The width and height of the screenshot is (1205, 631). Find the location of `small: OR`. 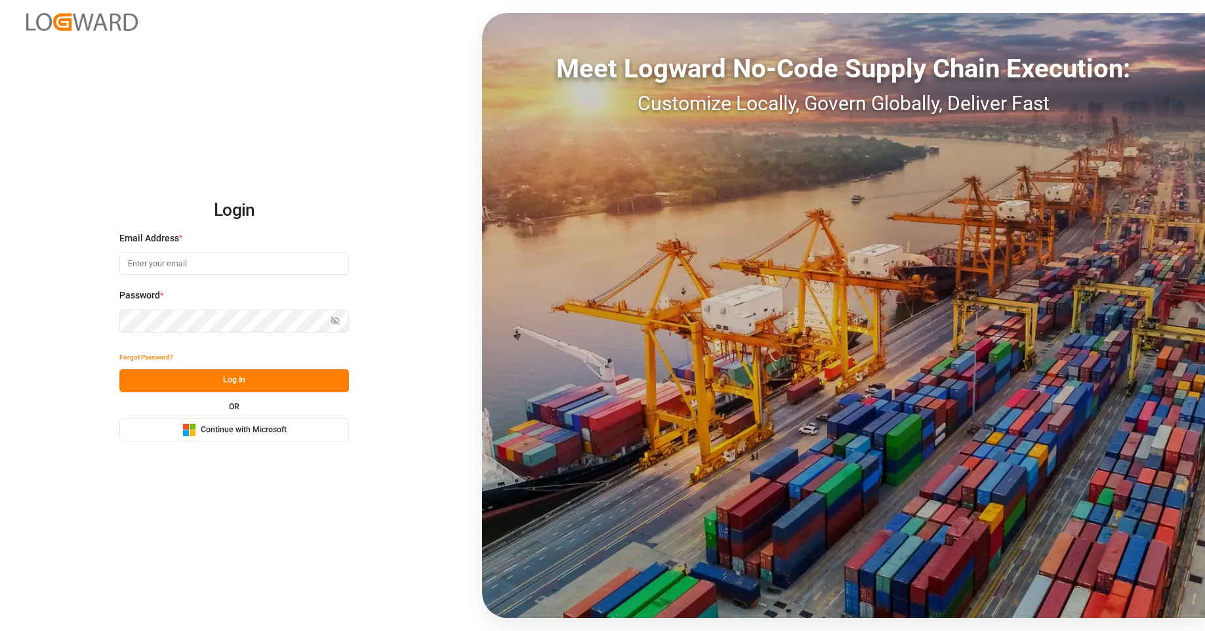

small: OR is located at coordinates (234, 407).